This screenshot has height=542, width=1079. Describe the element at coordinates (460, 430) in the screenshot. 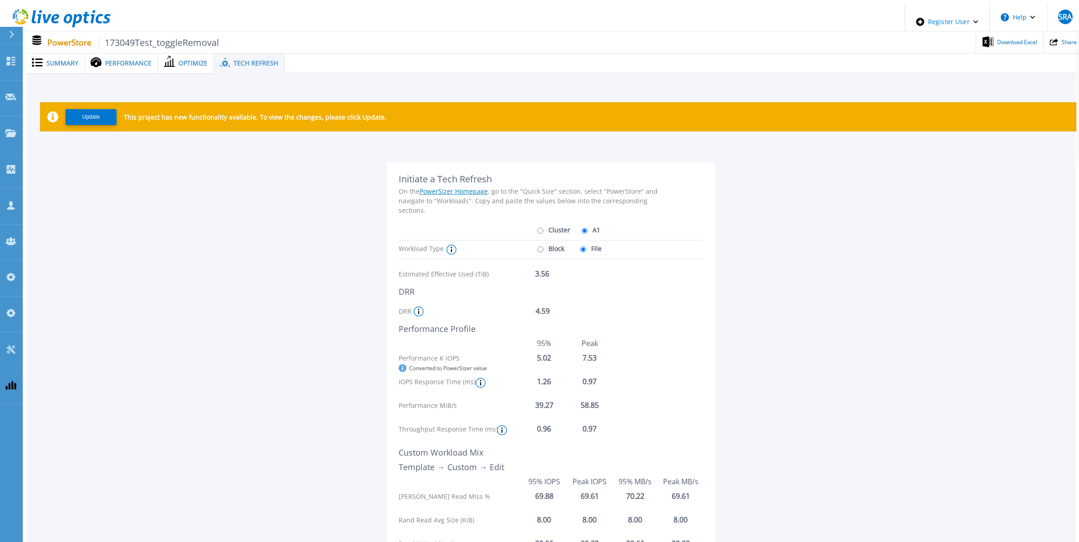

I see `div: Throughput Response Time (ms)` at that location.